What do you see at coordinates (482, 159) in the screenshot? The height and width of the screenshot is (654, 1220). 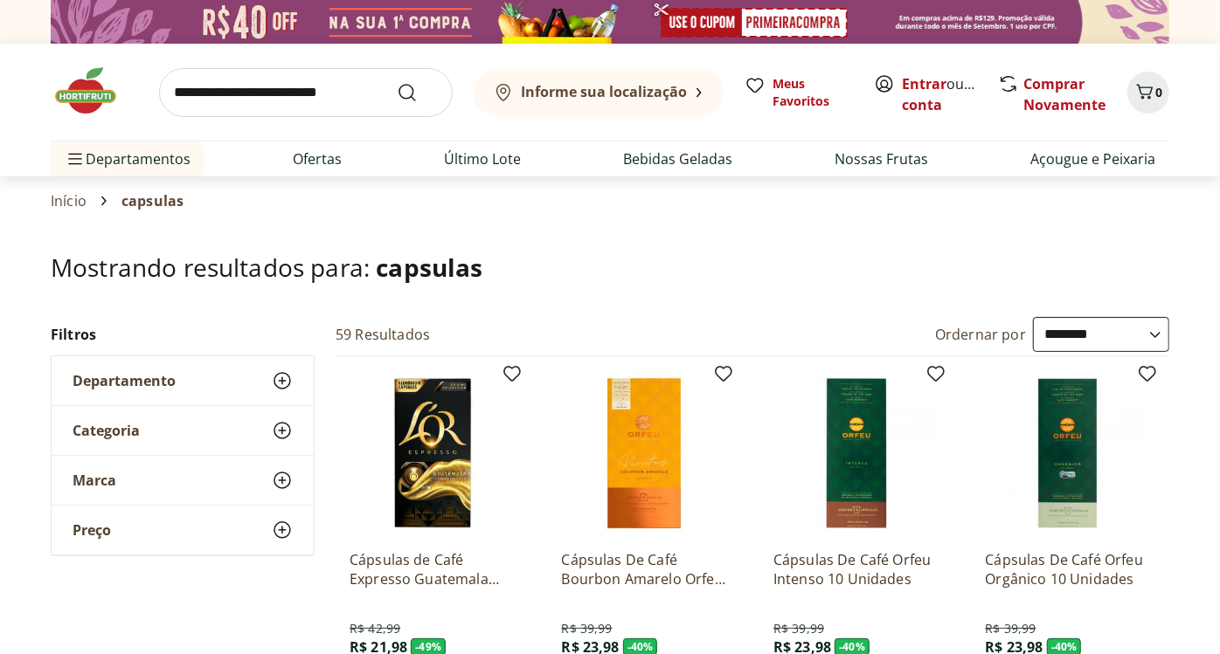 I see `a: Último Lote` at bounding box center [482, 159].